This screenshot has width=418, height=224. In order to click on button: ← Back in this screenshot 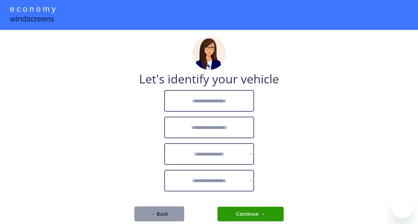, I will do `click(159, 214)`.